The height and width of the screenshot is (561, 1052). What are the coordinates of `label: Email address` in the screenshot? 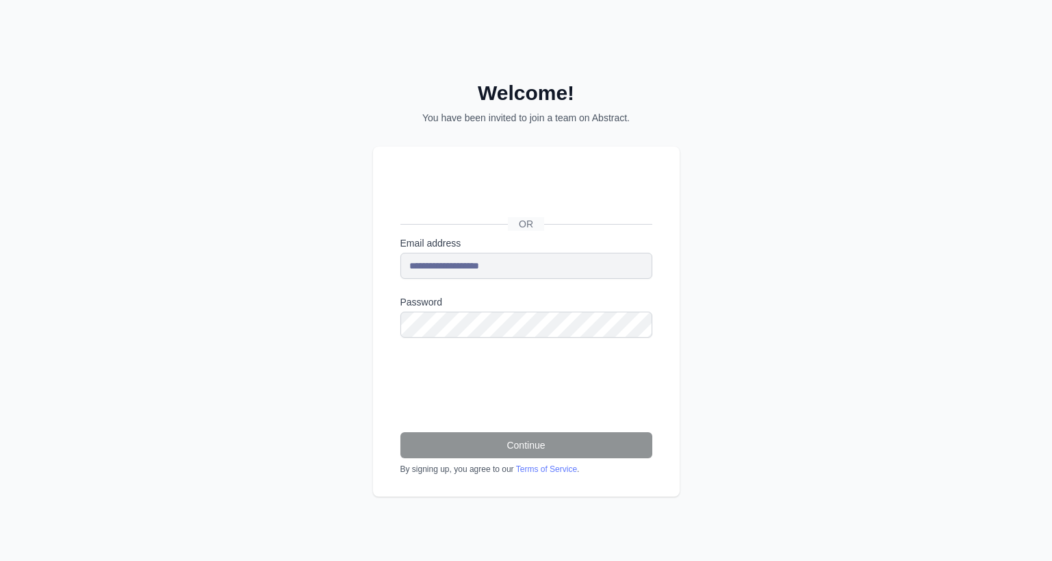 It's located at (526, 243).